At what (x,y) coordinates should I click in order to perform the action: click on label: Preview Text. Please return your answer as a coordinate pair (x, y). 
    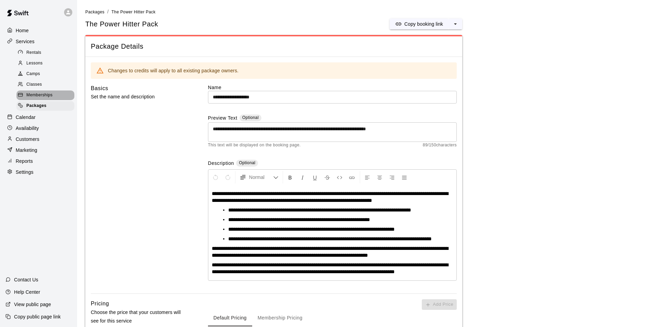
    Looking at the image, I should click on (223, 118).